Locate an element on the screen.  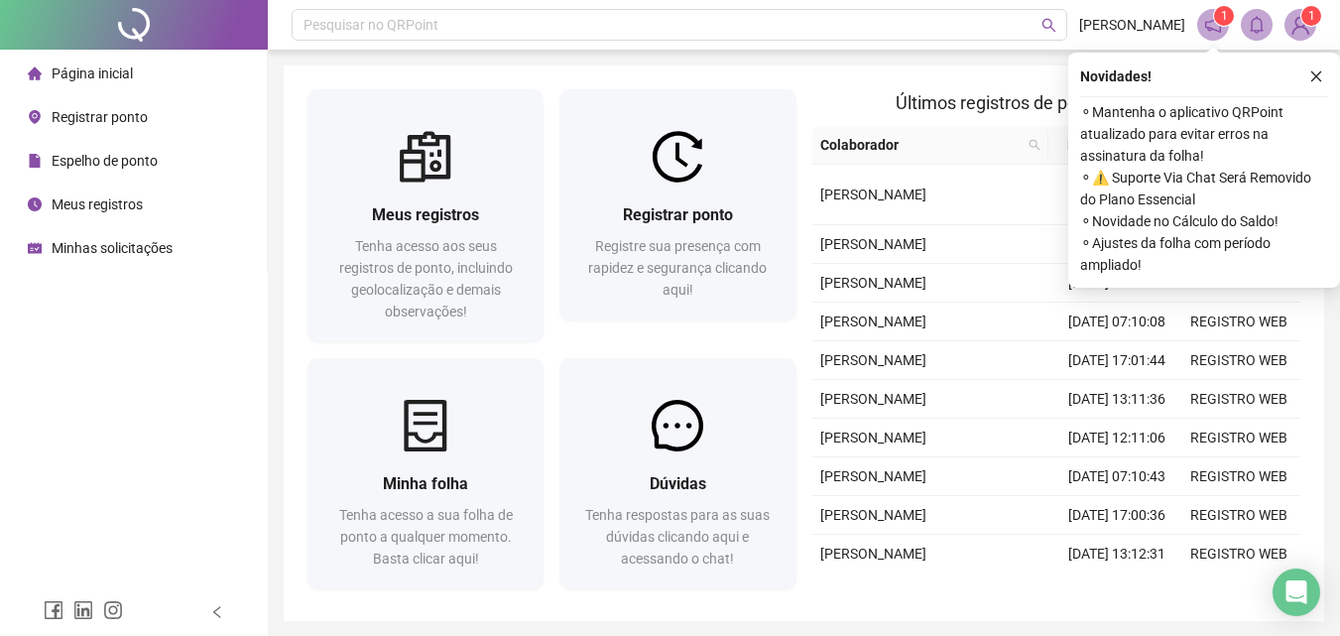
span: Tenha acesso a sua folha de ponto a qualquer momento. Basta clicar aqui! is located at coordinates (426, 537).